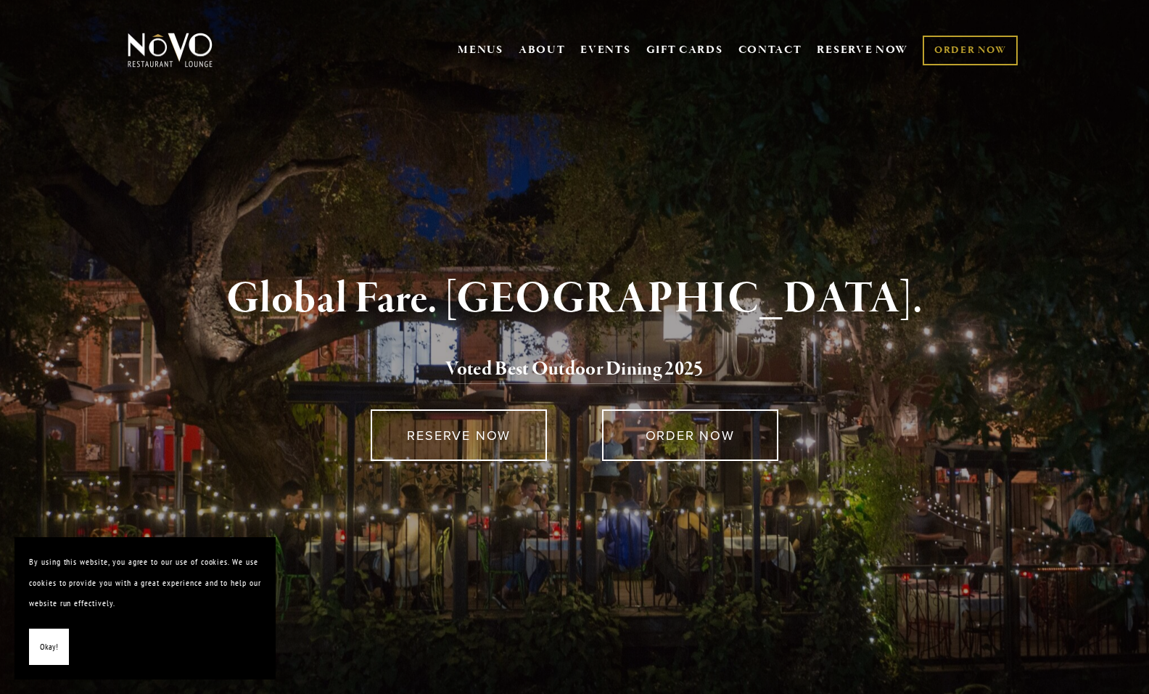 The image size is (1149, 694). What do you see at coordinates (49, 646) in the screenshot?
I see `button: Okay!` at bounding box center [49, 646].